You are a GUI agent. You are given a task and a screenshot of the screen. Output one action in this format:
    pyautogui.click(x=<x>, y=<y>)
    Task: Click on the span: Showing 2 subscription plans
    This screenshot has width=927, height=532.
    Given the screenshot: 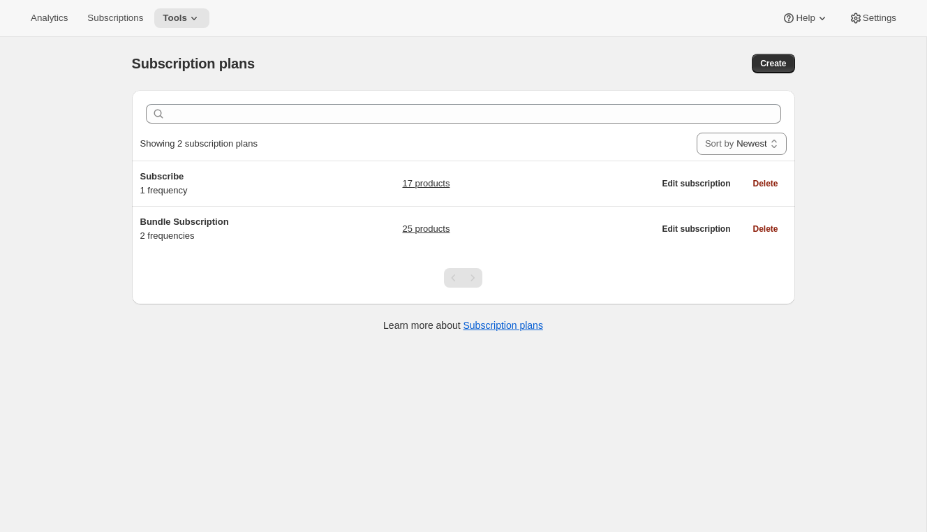 What is the action you would take?
    pyautogui.click(x=199, y=143)
    